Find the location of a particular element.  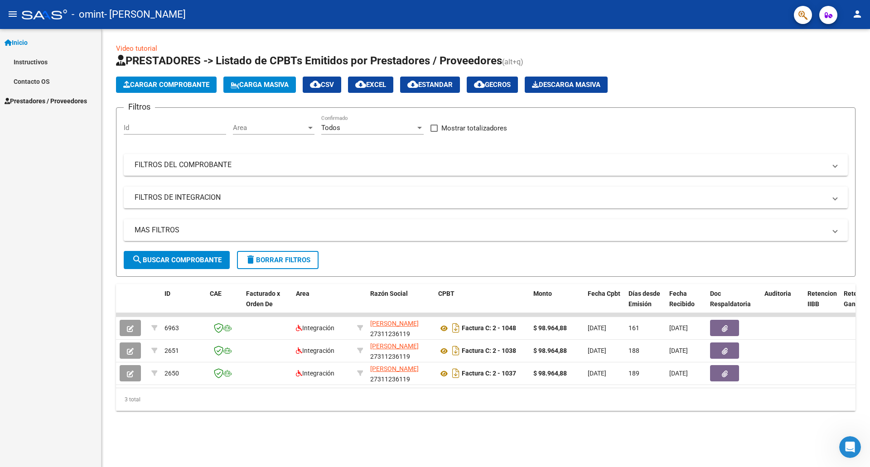

span: Fecha Cpbt is located at coordinates (604, 294).